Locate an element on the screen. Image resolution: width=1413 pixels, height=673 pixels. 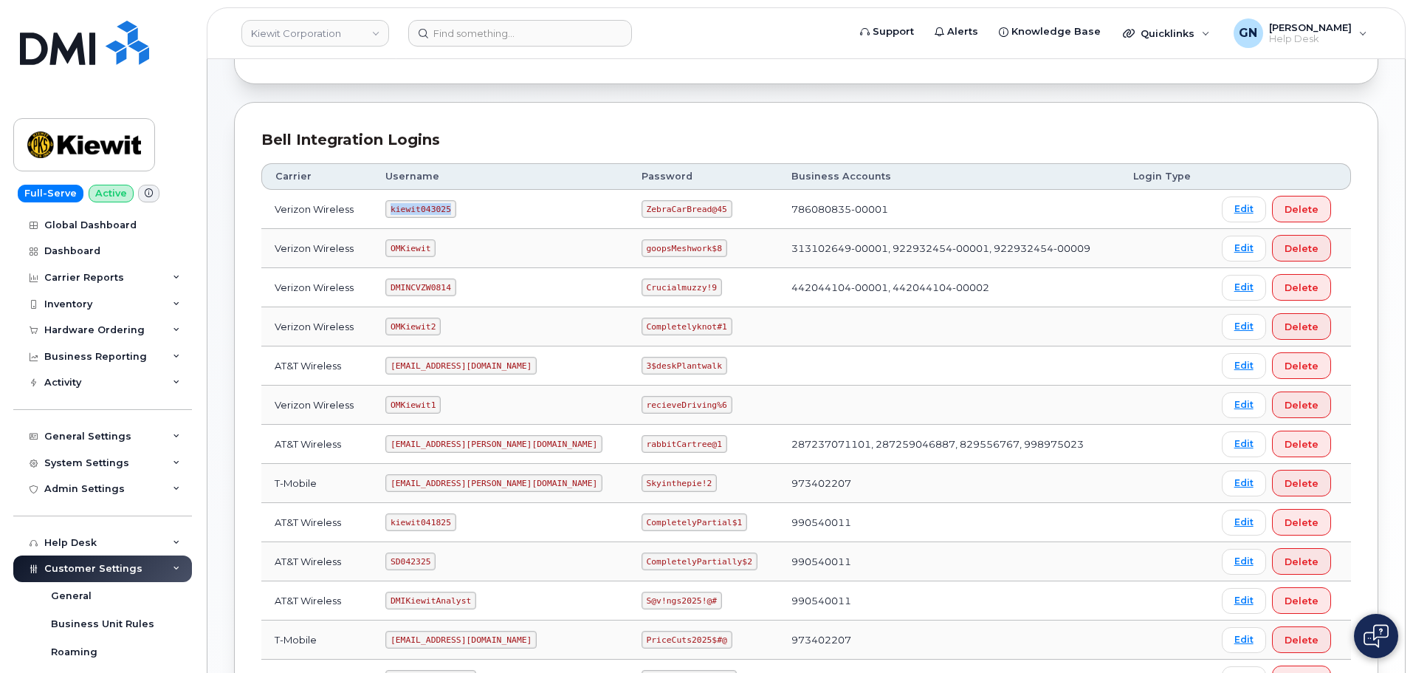
code: DMINCVZW0814 is located at coordinates (420, 287).